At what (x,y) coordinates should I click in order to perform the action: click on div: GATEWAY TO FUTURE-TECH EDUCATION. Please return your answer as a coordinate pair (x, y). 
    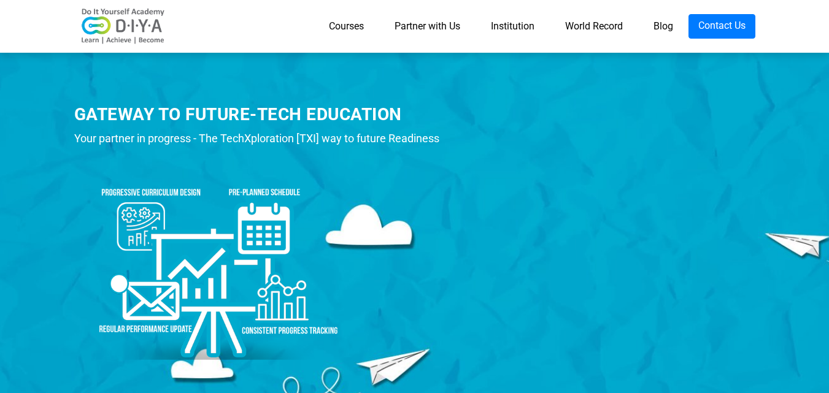
    Looking at the image, I should click on (269, 114).